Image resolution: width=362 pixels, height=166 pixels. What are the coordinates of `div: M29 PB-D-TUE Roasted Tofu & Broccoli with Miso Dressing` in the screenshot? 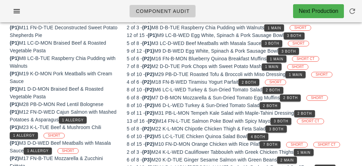 It's located at (239, 74).